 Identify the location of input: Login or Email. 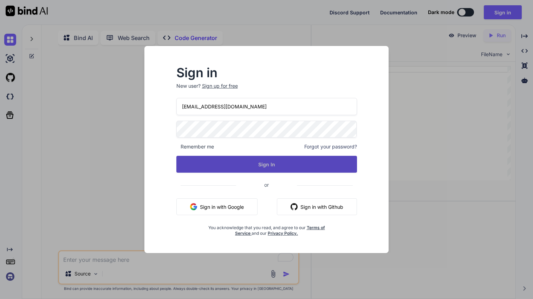
(267, 106).